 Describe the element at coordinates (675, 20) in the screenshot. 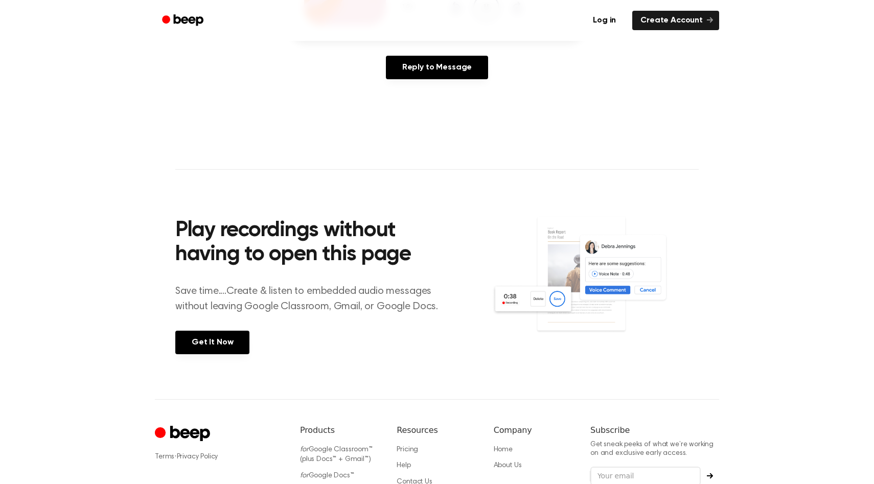

I see `a: Create Account` at that location.